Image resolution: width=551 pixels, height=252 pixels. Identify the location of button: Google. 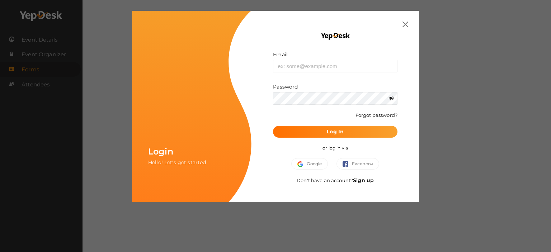
(310, 164).